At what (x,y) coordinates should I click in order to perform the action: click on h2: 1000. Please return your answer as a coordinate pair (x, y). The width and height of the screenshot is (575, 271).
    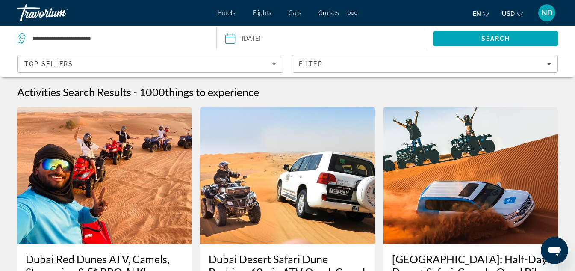
    Looking at the image, I should click on (199, 92).